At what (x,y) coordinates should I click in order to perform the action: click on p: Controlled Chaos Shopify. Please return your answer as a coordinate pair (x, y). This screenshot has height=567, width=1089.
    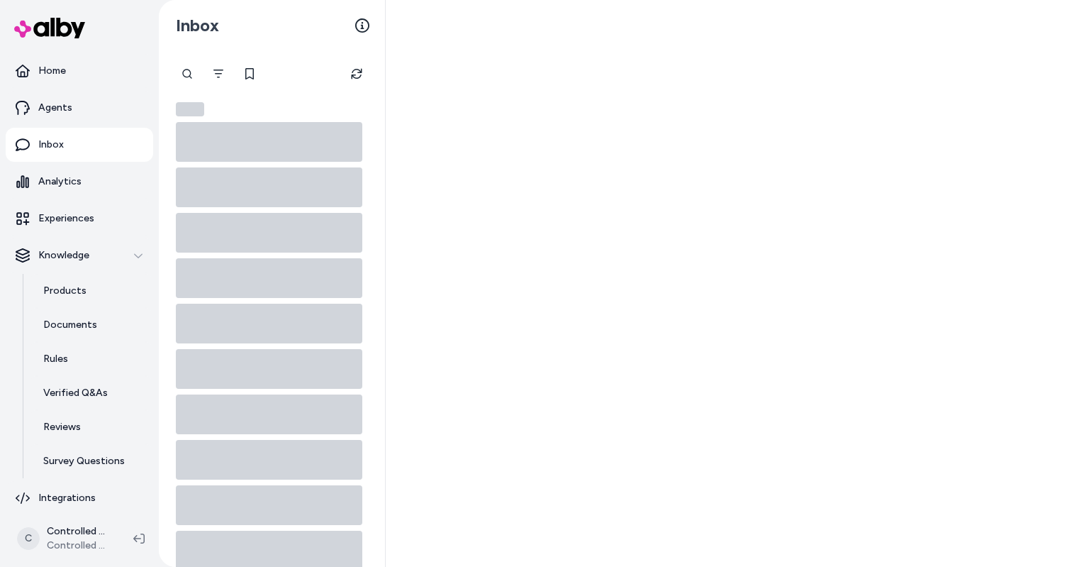
    Looking at the image, I should click on (79, 531).